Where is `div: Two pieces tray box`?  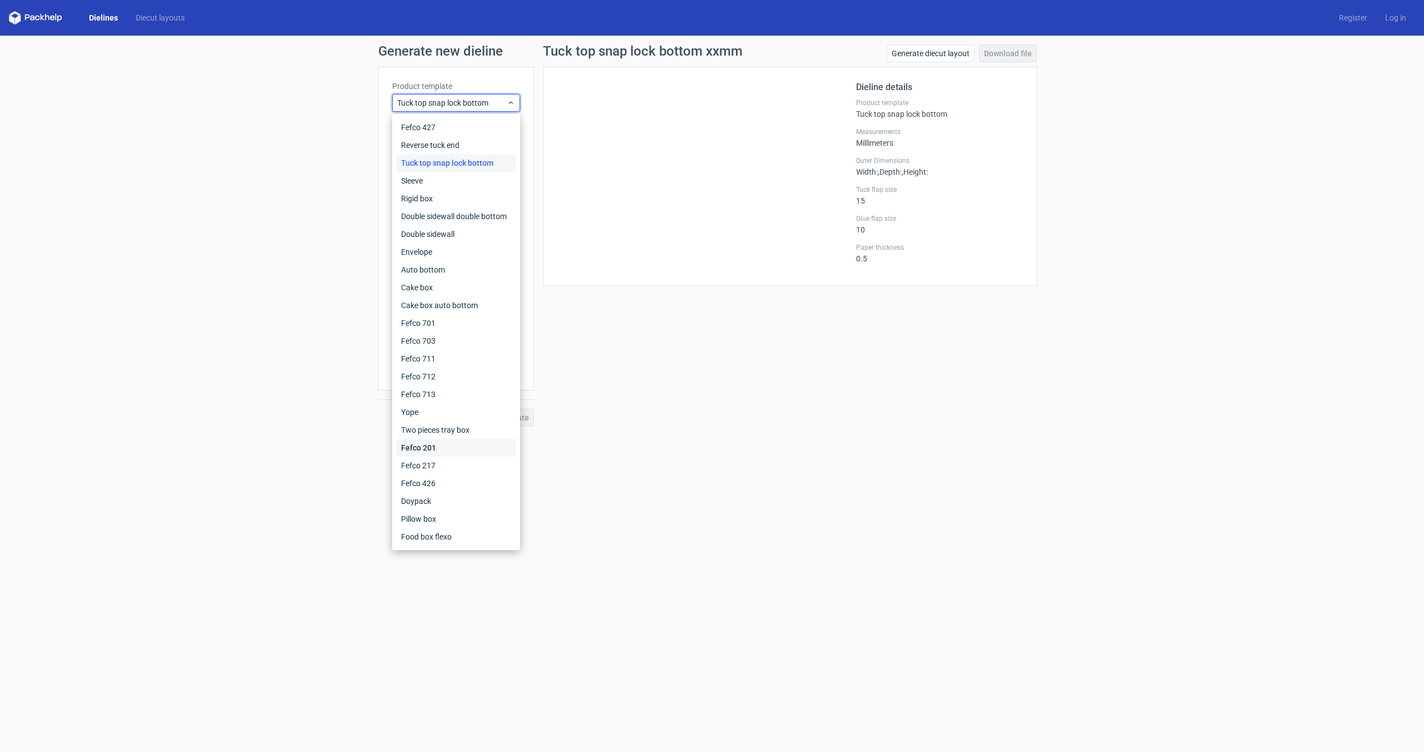 div: Two pieces tray box is located at coordinates (456, 430).